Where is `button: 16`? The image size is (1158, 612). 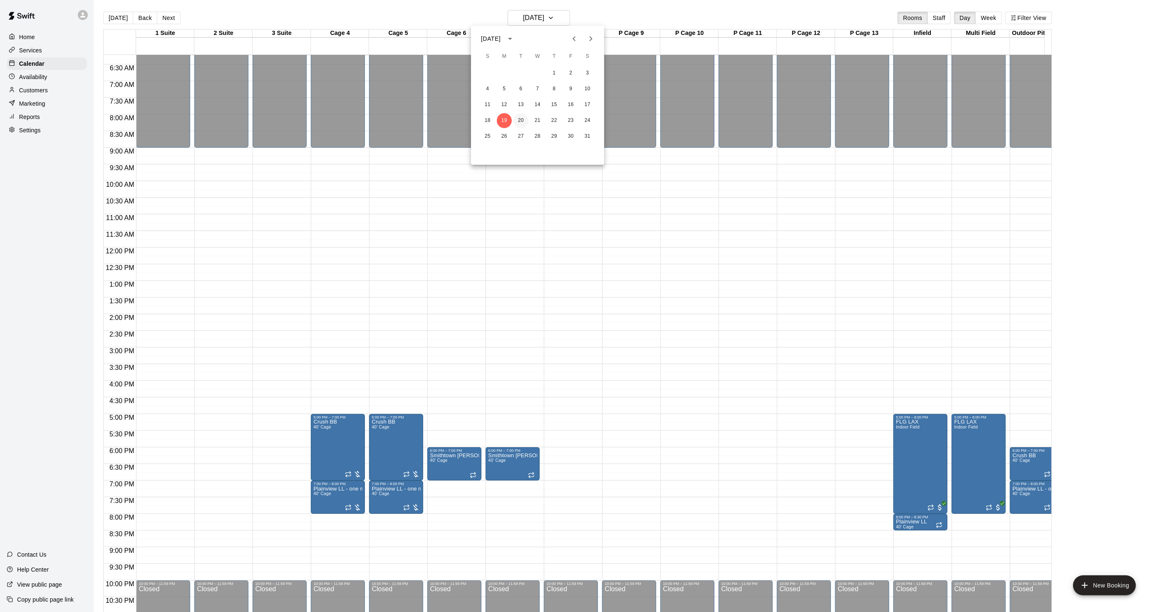
button: 16 is located at coordinates (571, 105).